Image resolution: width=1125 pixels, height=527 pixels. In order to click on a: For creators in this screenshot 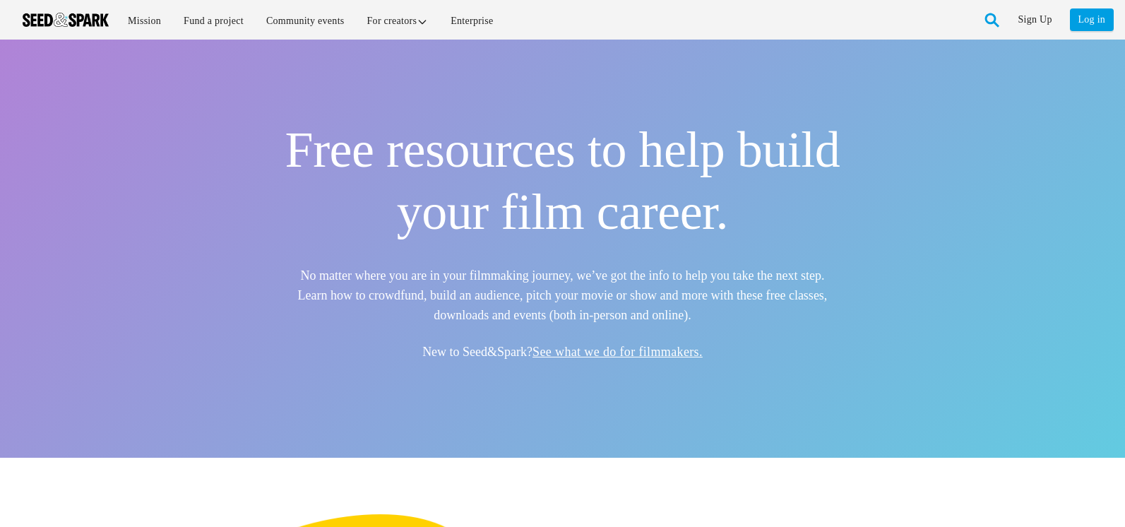, I will do `click(398, 20)`.